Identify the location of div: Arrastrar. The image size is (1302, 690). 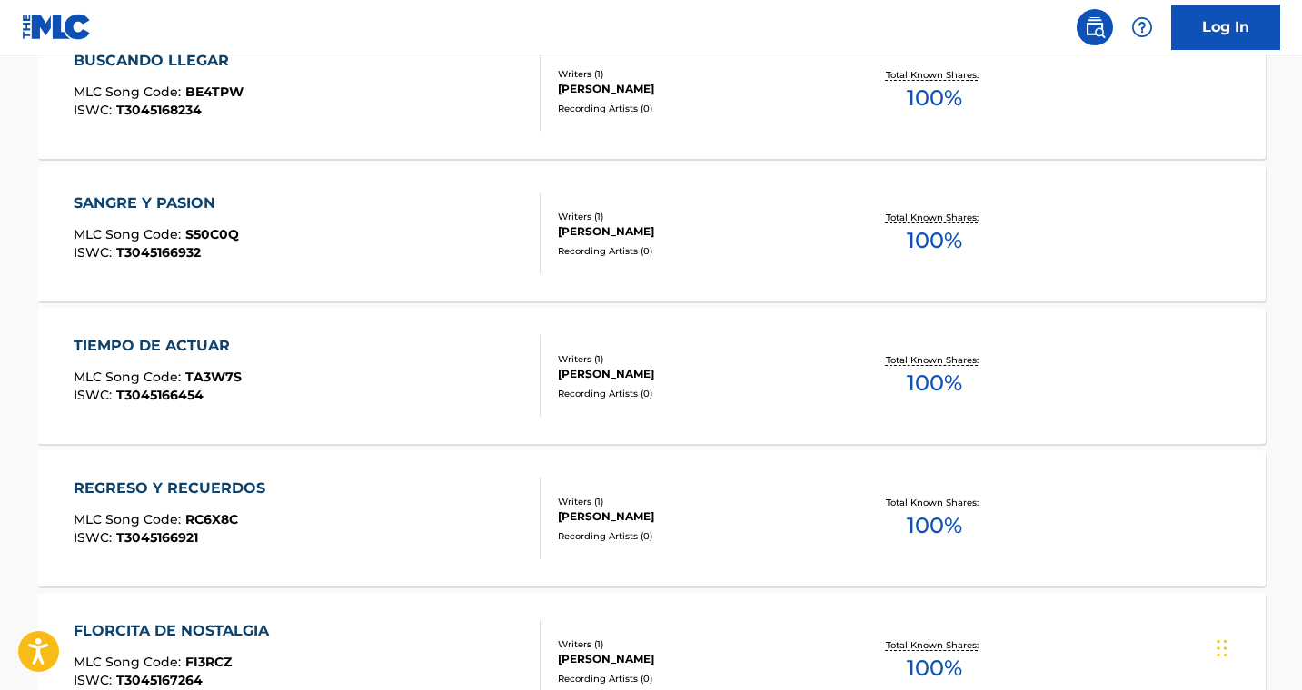
(1222, 648).